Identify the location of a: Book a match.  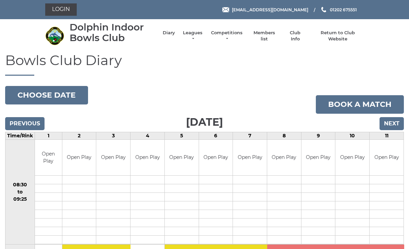
(359, 104).